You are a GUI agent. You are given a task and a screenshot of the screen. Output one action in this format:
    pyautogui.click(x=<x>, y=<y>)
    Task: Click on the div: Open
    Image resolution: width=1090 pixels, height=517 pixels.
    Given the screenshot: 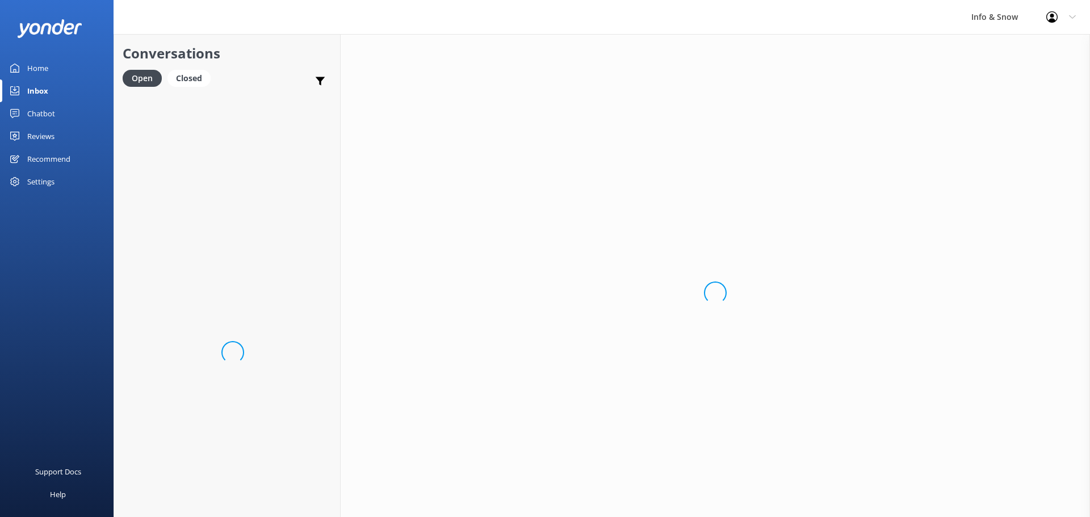 What is the action you would take?
    pyautogui.click(x=142, y=78)
    